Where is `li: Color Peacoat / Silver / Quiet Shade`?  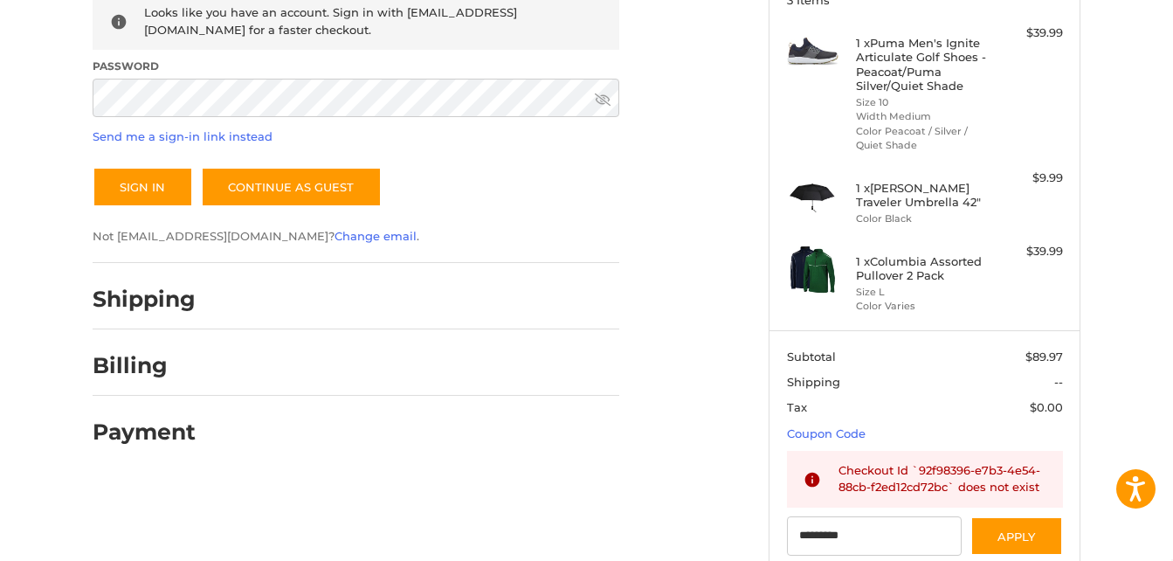 li: Color Peacoat / Silver / Quiet Shade is located at coordinates (922, 138).